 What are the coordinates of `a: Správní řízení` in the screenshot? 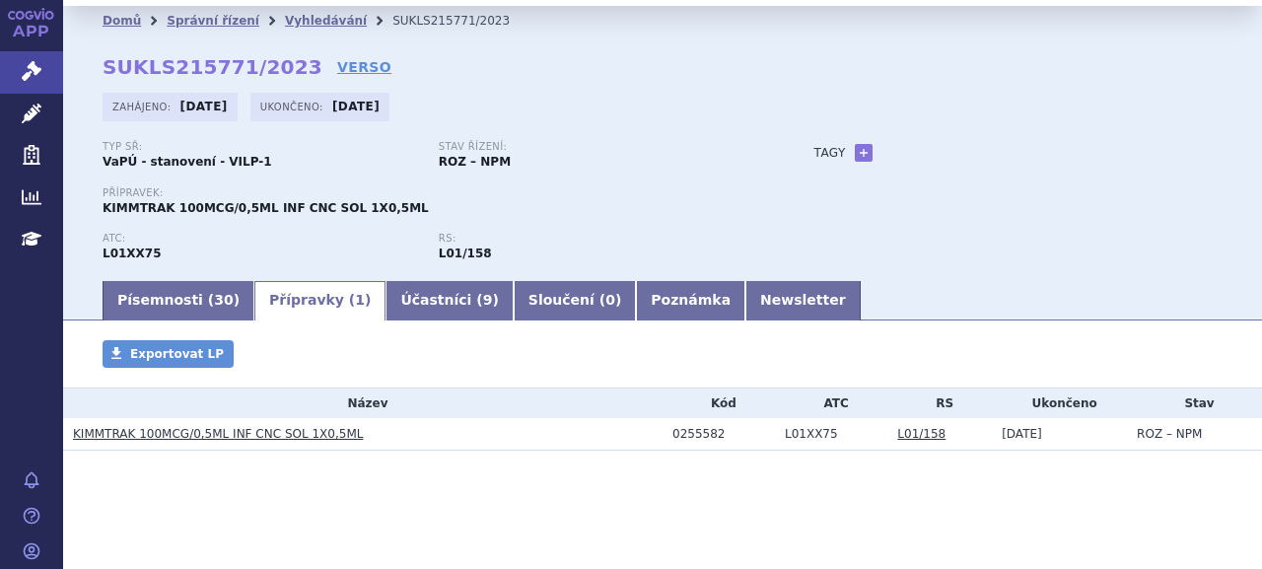 It's located at (213, 21).